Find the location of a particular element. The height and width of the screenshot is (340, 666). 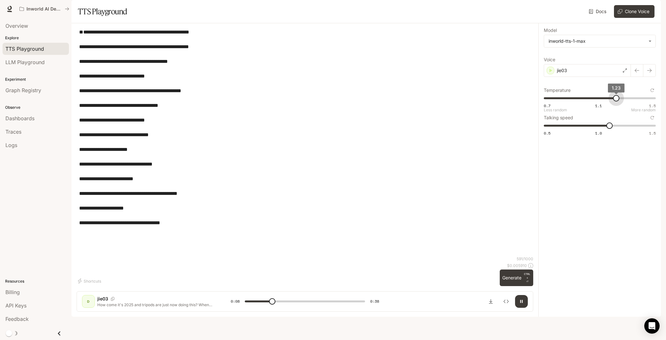

span: 0:08 is located at coordinates (235, 302).